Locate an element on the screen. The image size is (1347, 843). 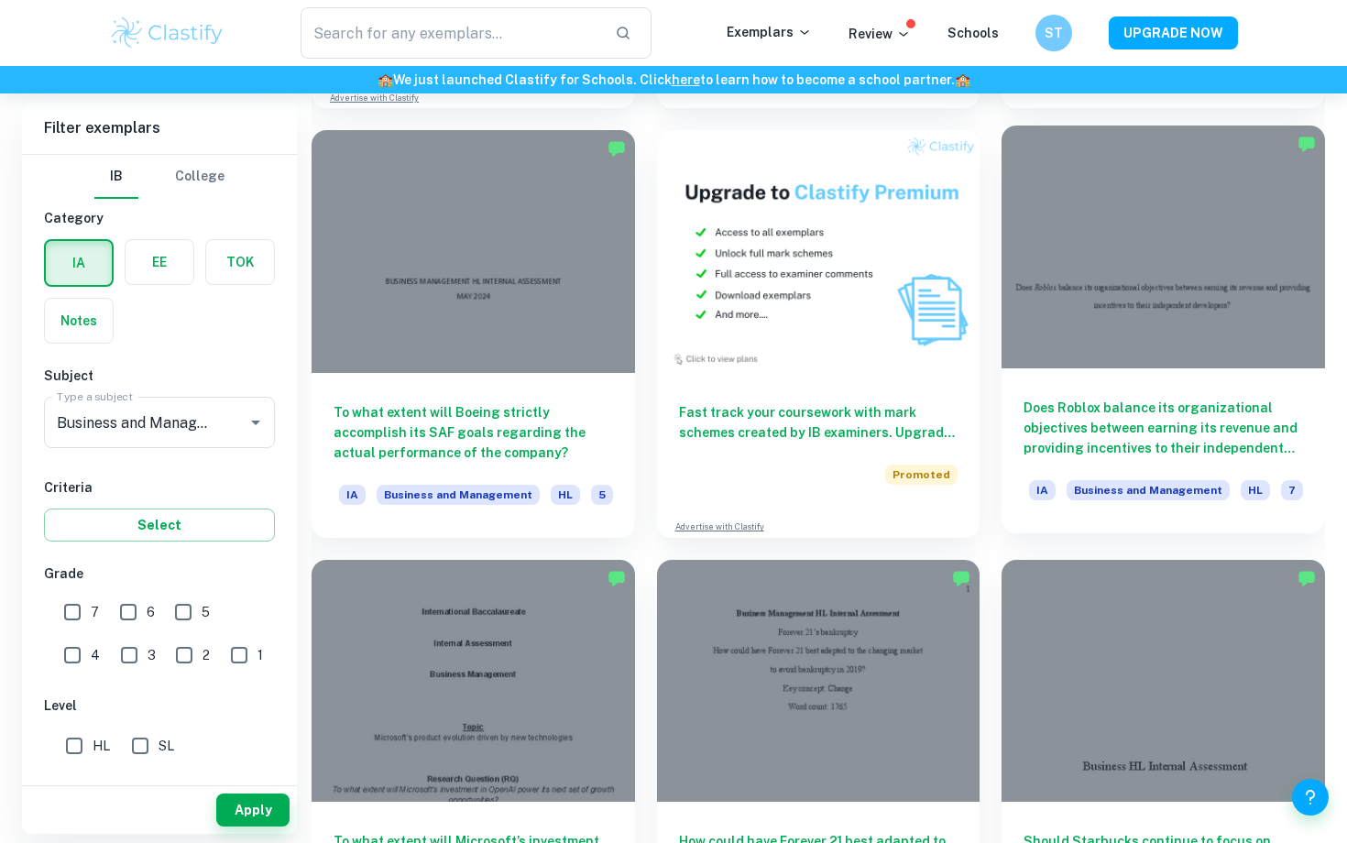
img: Clastify logo is located at coordinates (167, 33).